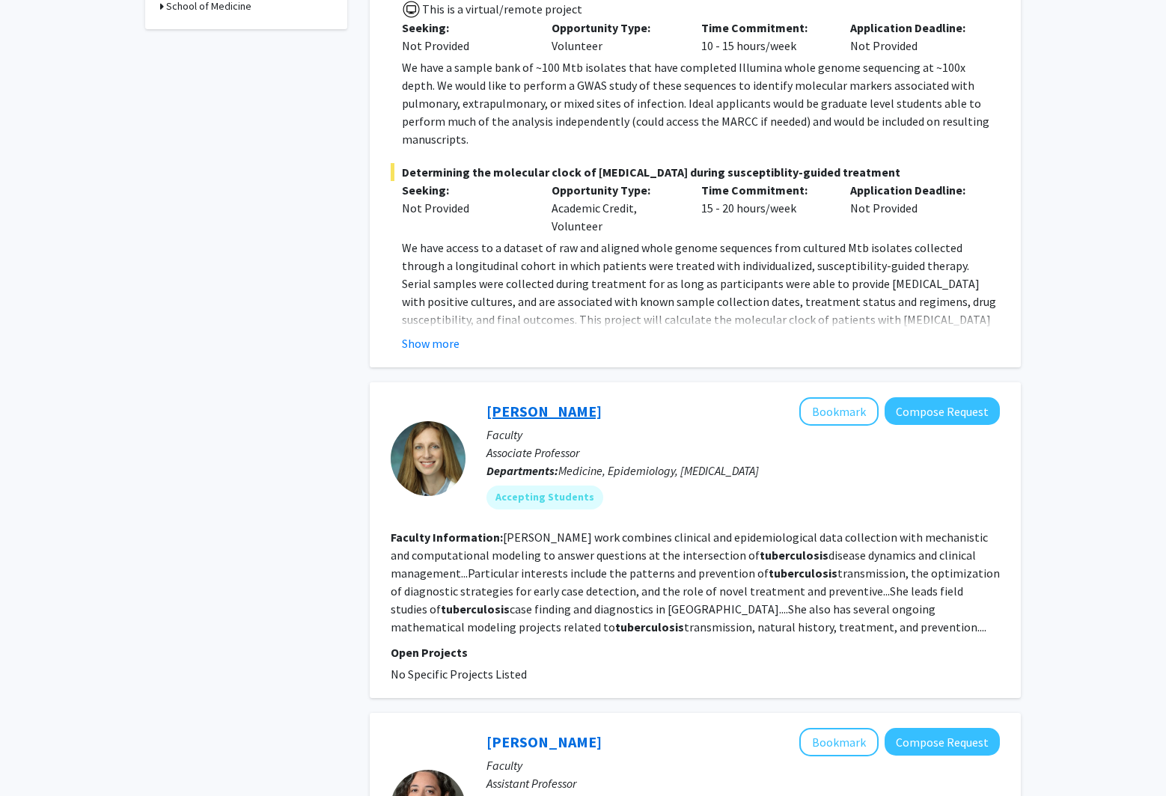 The width and height of the screenshot is (1166, 796). I want to click on button: Compose Request to Keira Cohen, so click(942, 742).